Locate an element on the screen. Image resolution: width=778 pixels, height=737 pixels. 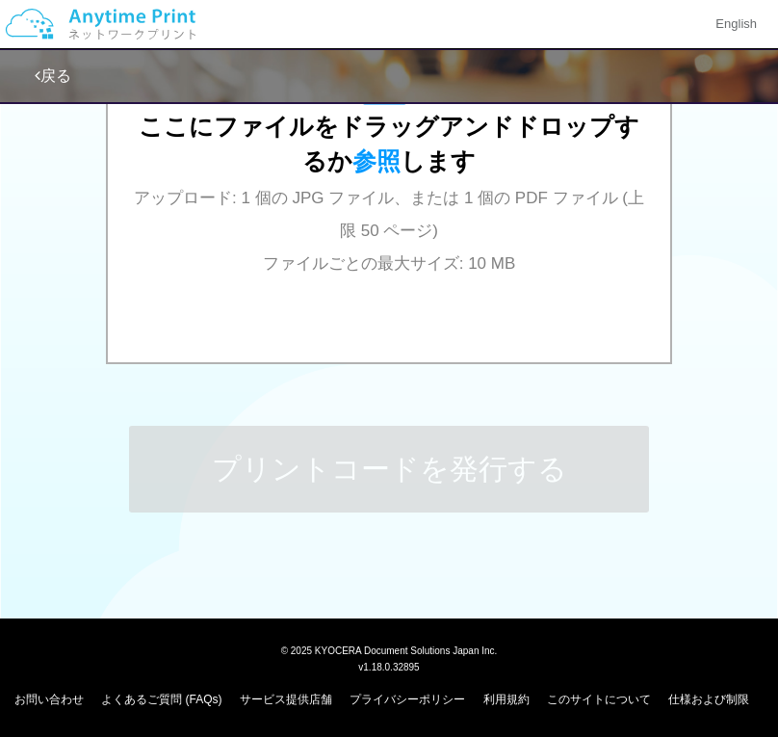
a: このサイトについて is located at coordinates (599, 699).